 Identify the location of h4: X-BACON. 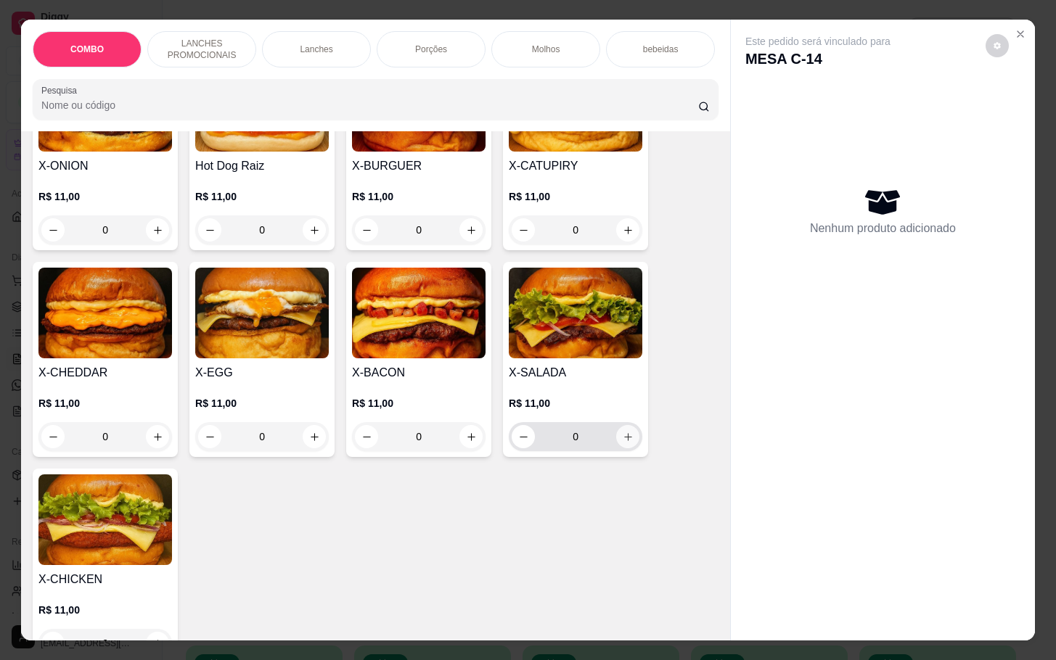
(419, 373).